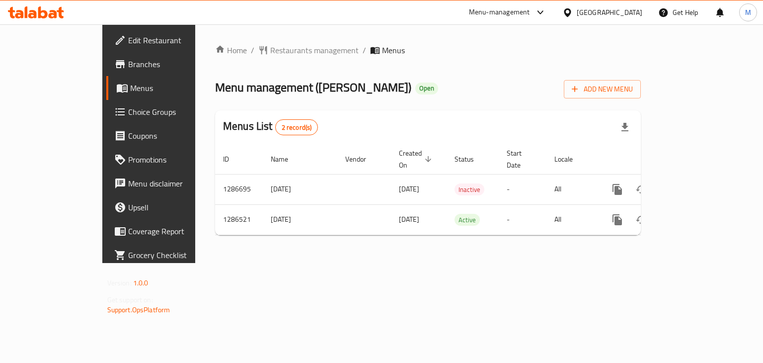 This screenshot has width=763, height=363. I want to click on a: Menu disclaimer, so click(168, 183).